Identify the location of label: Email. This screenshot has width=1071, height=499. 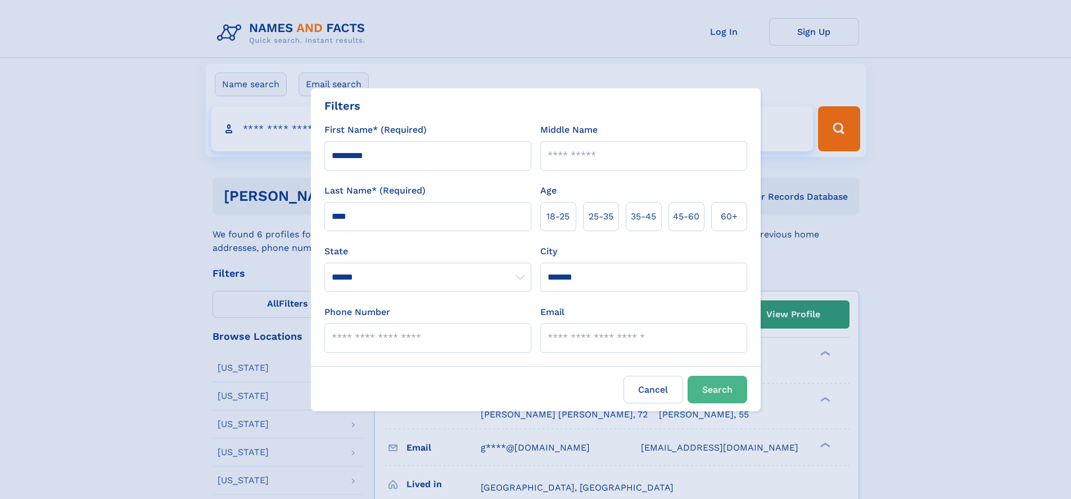
(552, 312).